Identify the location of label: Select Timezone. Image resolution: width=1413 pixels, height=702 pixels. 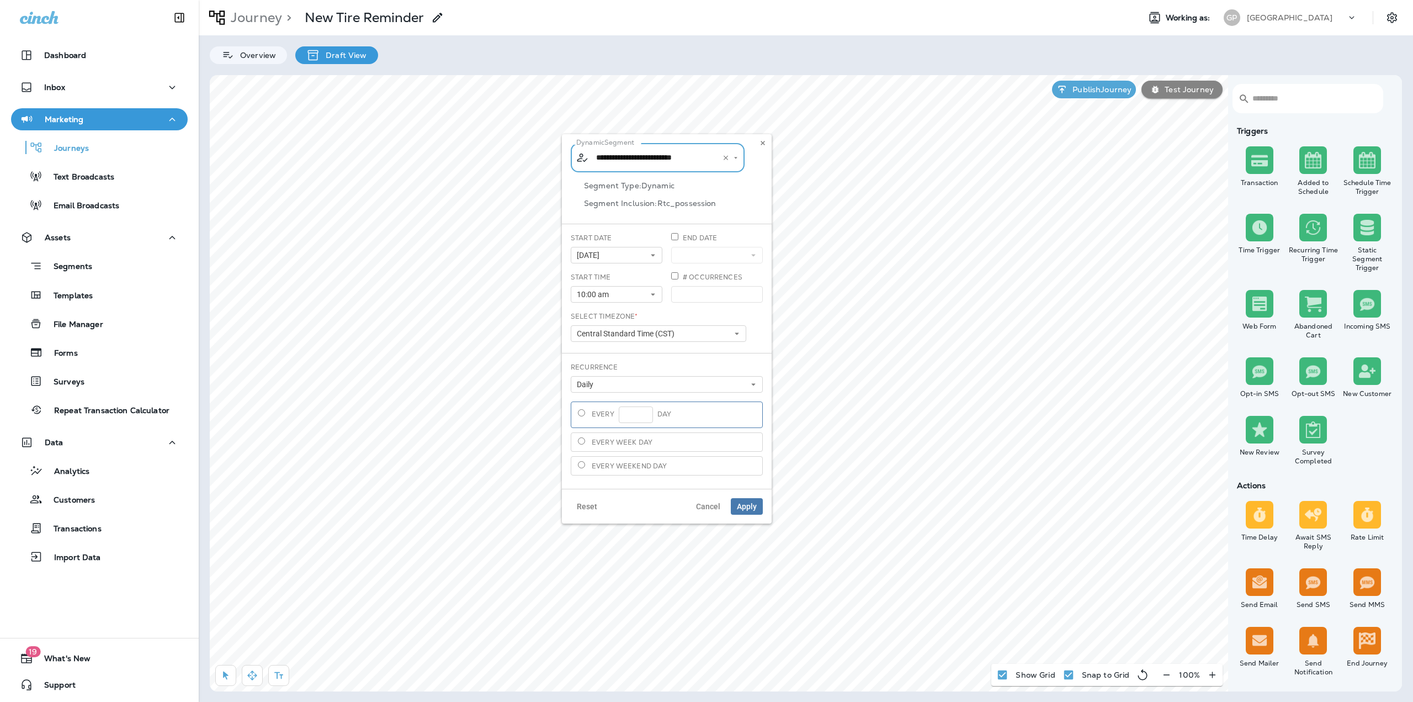
(604, 316).